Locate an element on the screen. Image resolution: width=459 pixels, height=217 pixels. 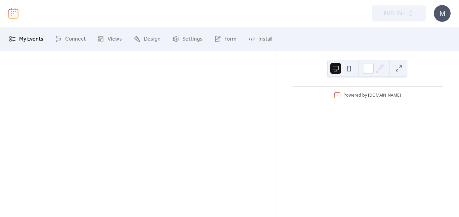
a: Install is located at coordinates (260, 39).